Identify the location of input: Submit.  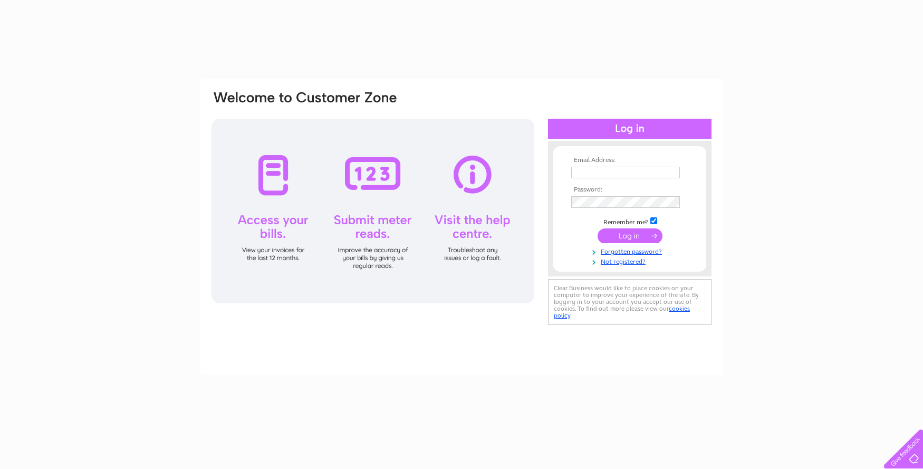
(629, 236).